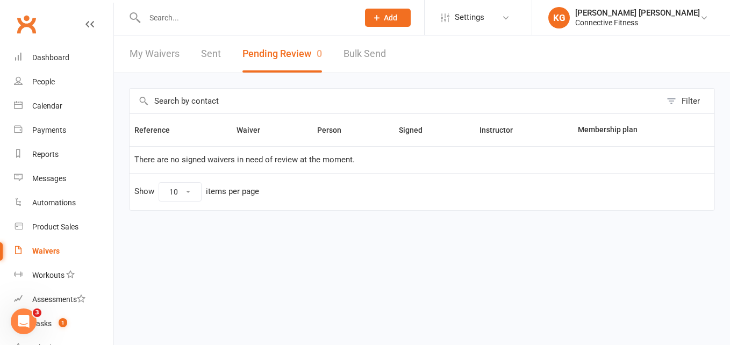  What do you see at coordinates (232, 191) in the screenshot?
I see `div: items per page` at bounding box center [232, 191].